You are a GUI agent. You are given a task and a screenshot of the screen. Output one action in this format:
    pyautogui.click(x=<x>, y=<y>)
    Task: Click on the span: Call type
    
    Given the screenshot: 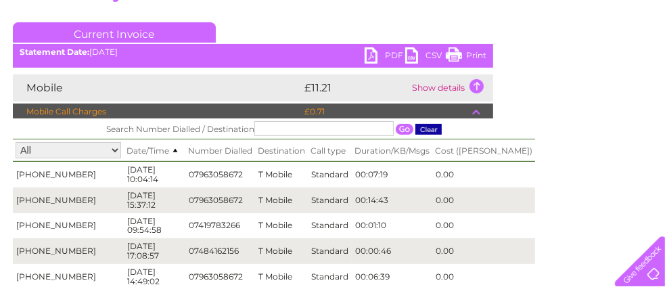 What is the action you would take?
    pyautogui.click(x=328, y=150)
    